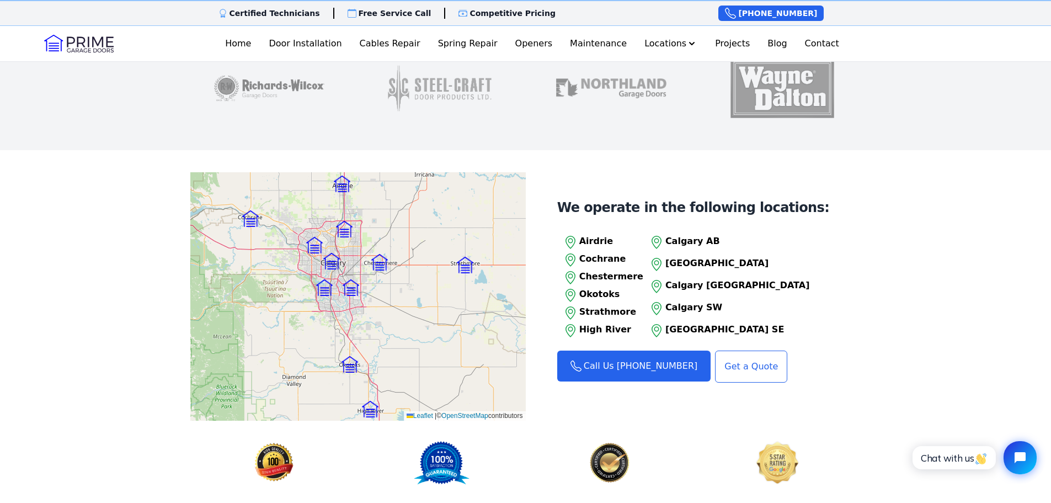 Image resolution: width=1051 pixels, height=503 pixels. I want to click on a: High River, so click(602, 330).